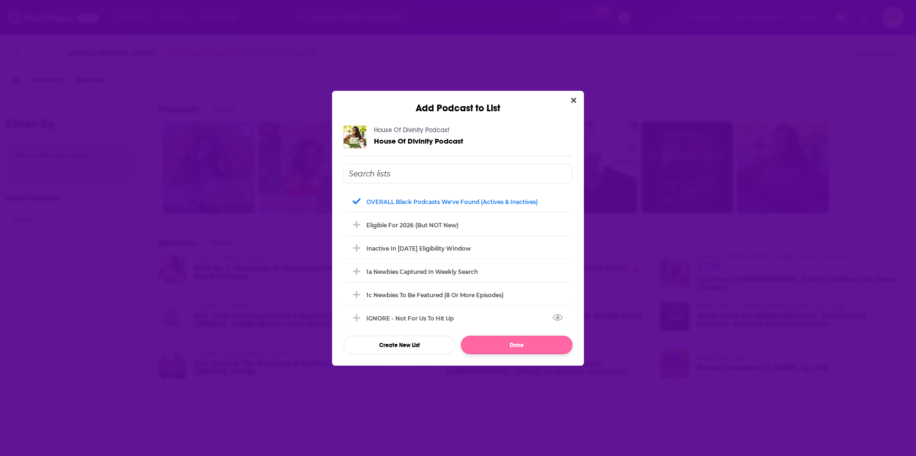  I want to click on button: Create New List, so click(399, 344).